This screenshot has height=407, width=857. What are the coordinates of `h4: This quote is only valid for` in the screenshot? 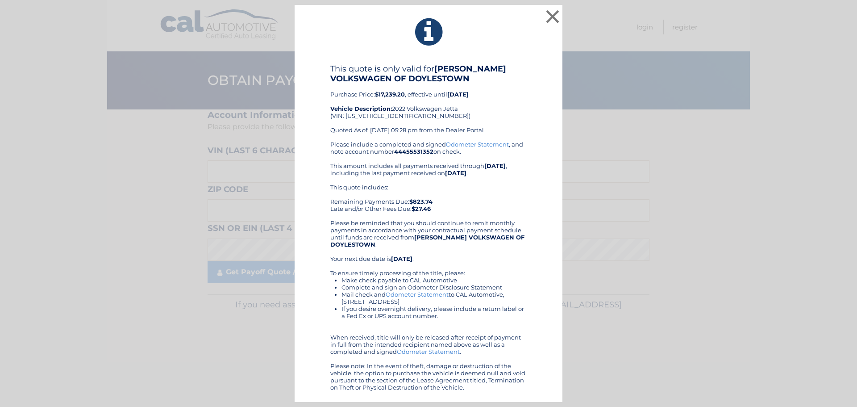 It's located at (429, 74).